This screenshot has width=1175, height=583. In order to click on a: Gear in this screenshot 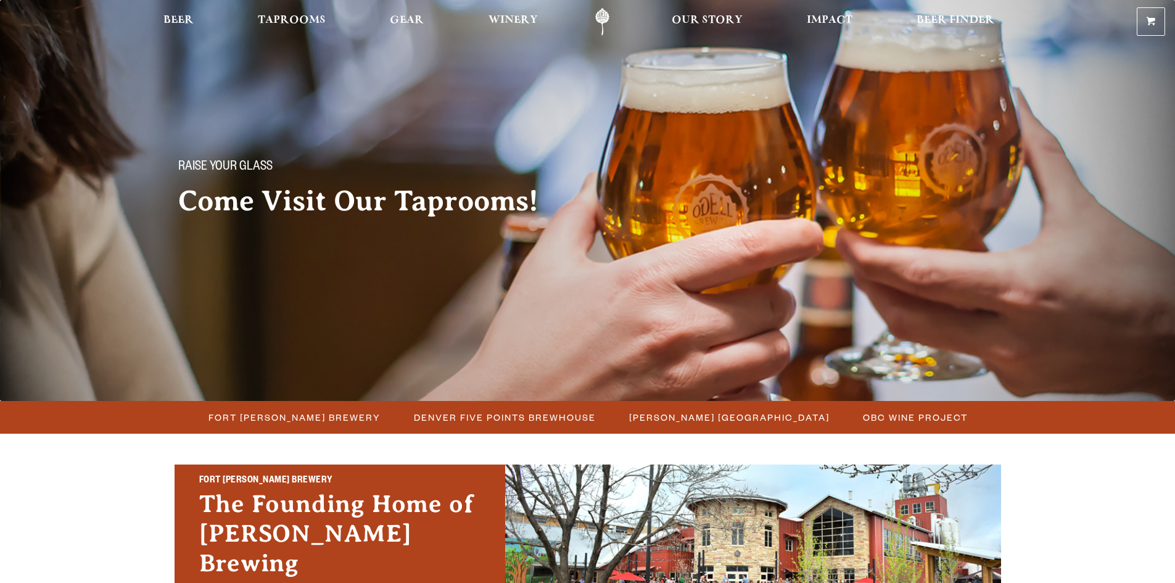, I will do `click(406, 22)`.